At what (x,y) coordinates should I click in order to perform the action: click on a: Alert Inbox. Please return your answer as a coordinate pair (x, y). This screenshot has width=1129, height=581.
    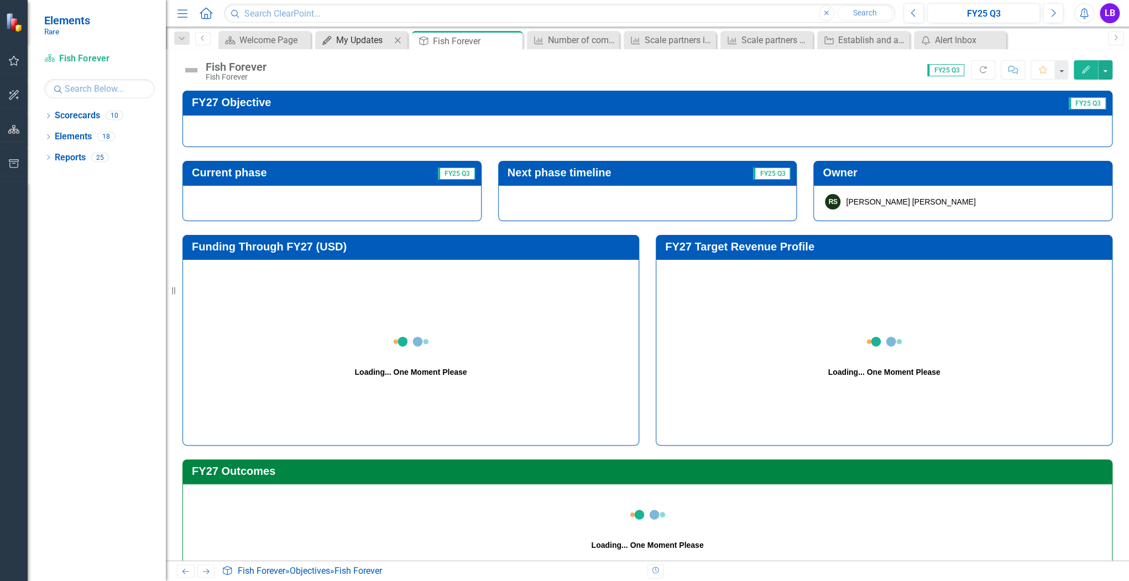
    Looking at the image, I should click on (960, 40).